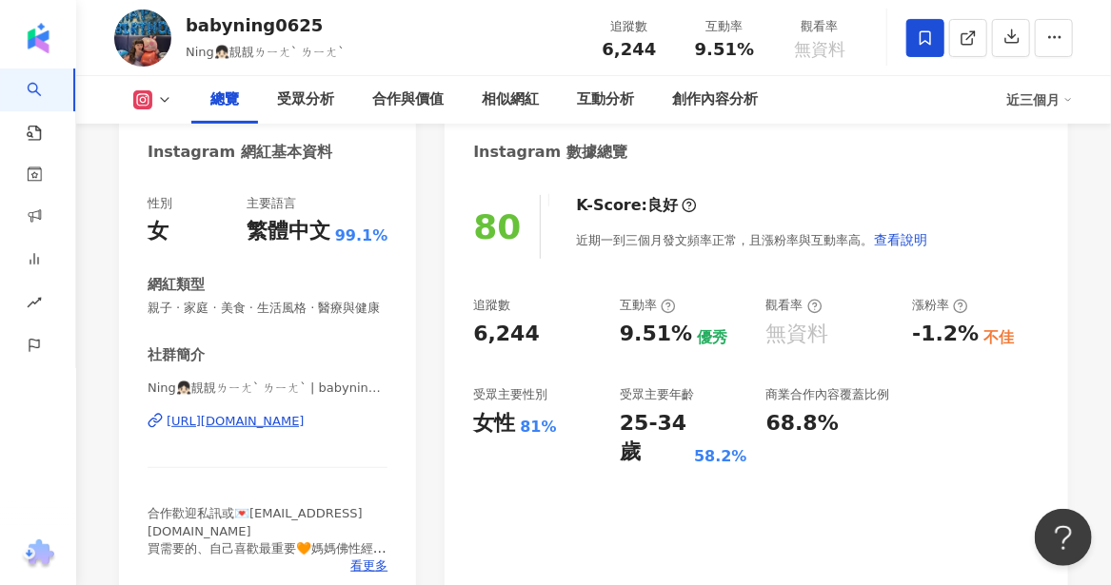  What do you see at coordinates (720, 457) in the screenshot?
I see `div: 58.2%` at bounding box center [720, 457].